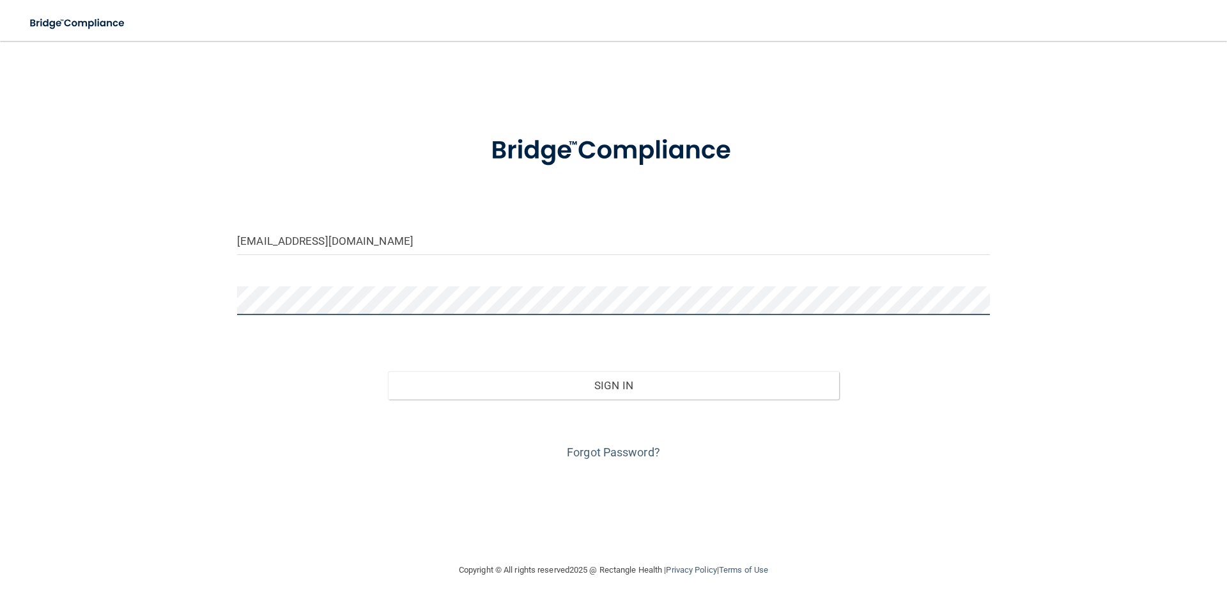 The width and height of the screenshot is (1227, 604). What do you see at coordinates (613, 240) in the screenshot?
I see `input: Email` at bounding box center [613, 240].